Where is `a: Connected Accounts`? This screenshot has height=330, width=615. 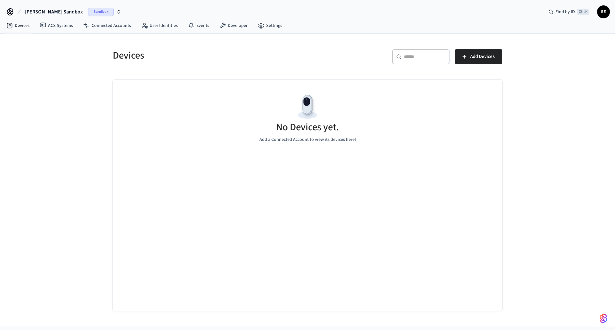 a: Connected Accounts is located at coordinates (107, 26).